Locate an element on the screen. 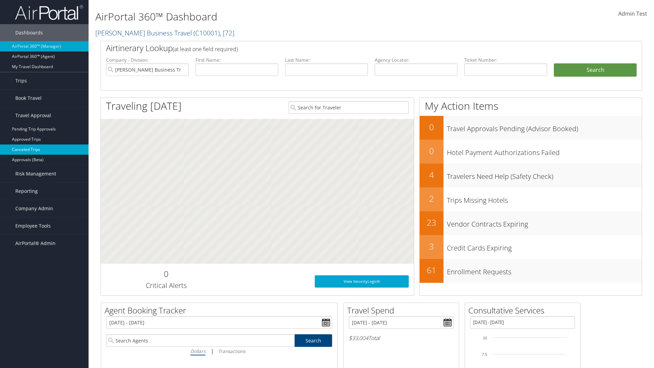 This screenshot has height=368, width=654. h3: Enrollment Requests is located at coordinates (545, 270).